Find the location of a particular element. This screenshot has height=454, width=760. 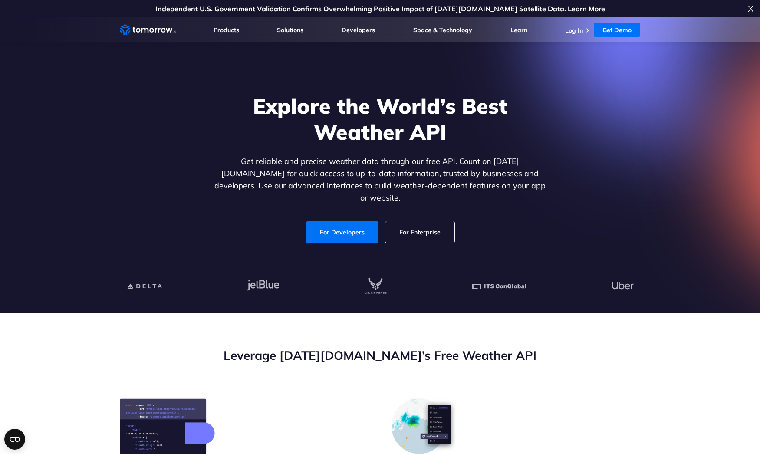

button: Open CMP widget is located at coordinates (15, 439).